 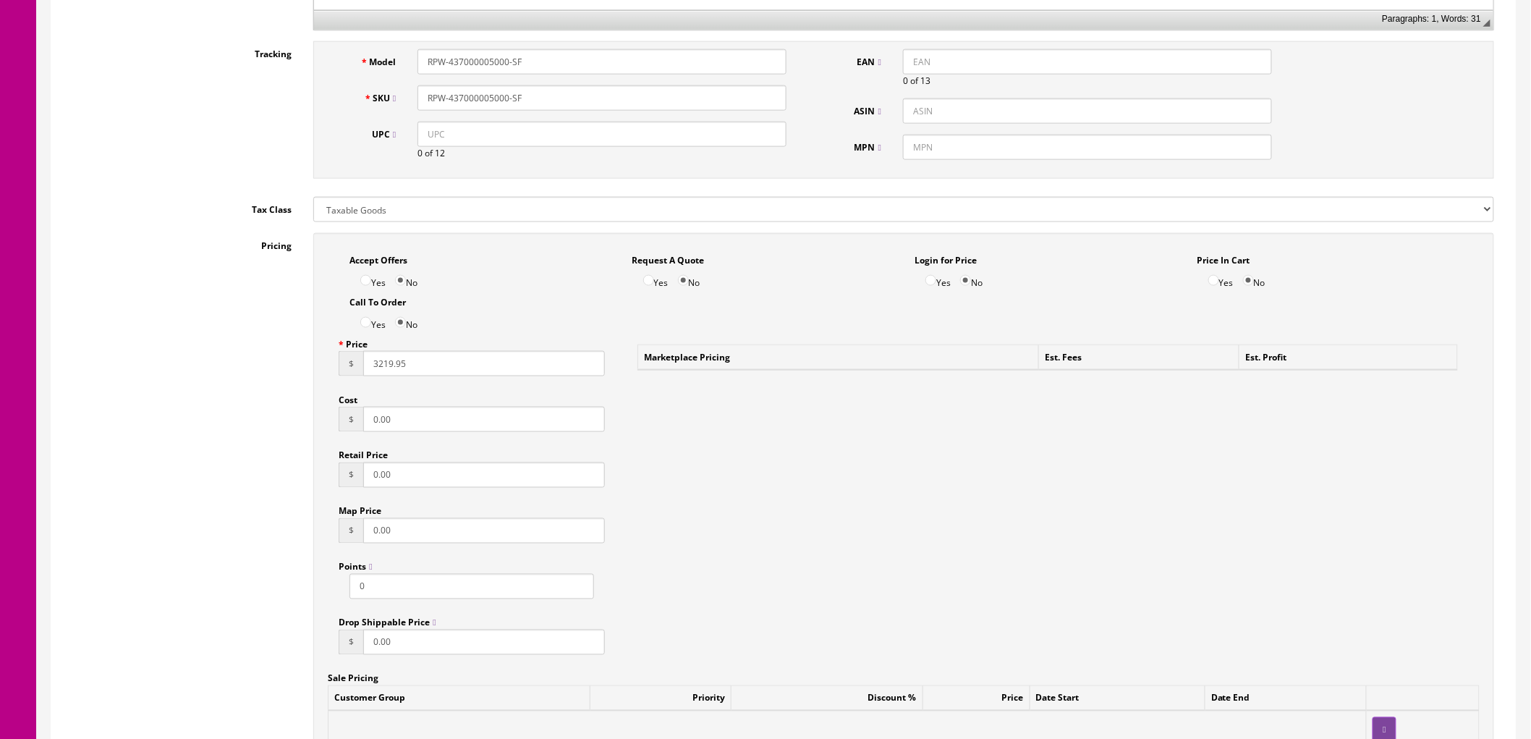 I want to click on td: Date Start, so click(x=1117, y=698).